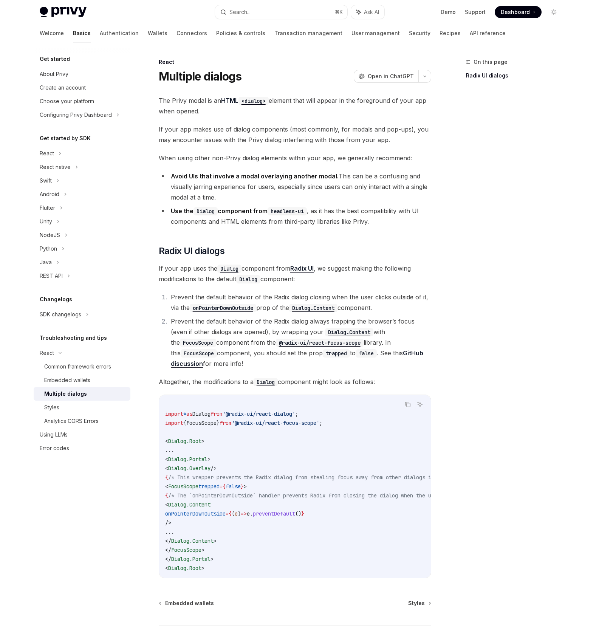 The height and width of the screenshot is (638, 599). What do you see at coordinates (245, 100) in the screenshot?
I see `a: HTML<dialog>` at bounding box center [245, 100].